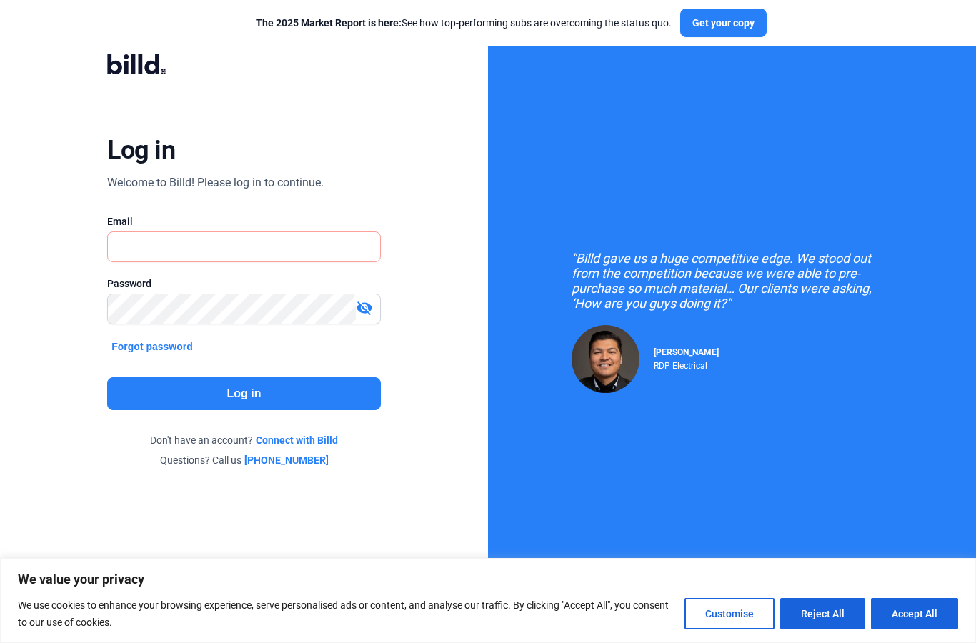 The height and width of the screenshot is (643, 976). What do you see at coordinates (822, 614) in the screenshot?
I see `button: Reject All` at bounding box center [822, 614].